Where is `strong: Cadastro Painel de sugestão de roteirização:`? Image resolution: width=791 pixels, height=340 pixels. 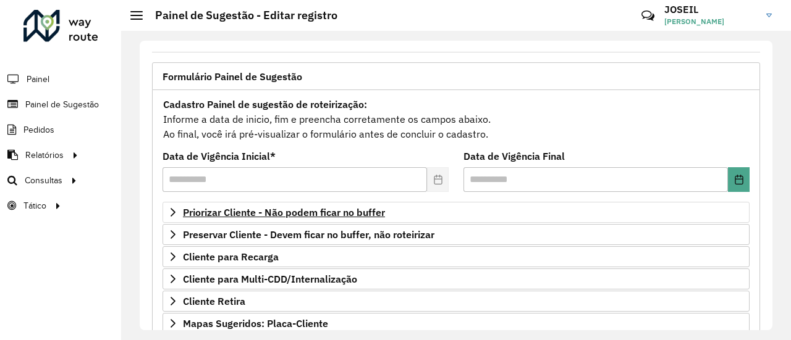
strong: Cadastro Painel de sugestão de roteirização: is located at coordinates (265, 104).